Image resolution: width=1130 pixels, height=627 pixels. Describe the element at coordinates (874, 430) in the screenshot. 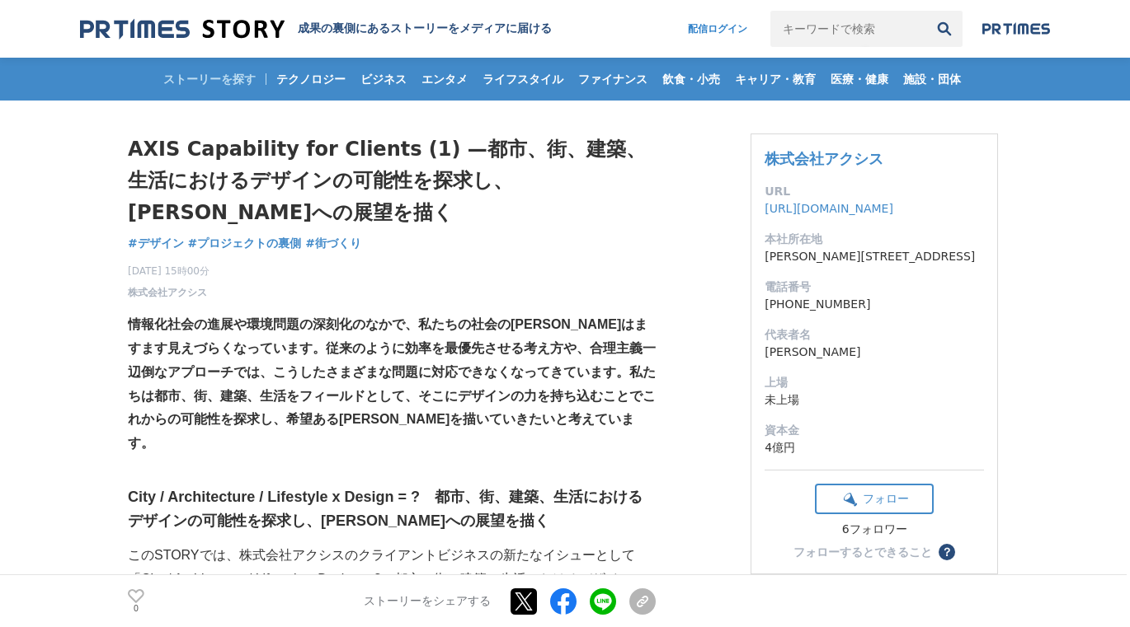

I see `dt: 資本金` at that location.